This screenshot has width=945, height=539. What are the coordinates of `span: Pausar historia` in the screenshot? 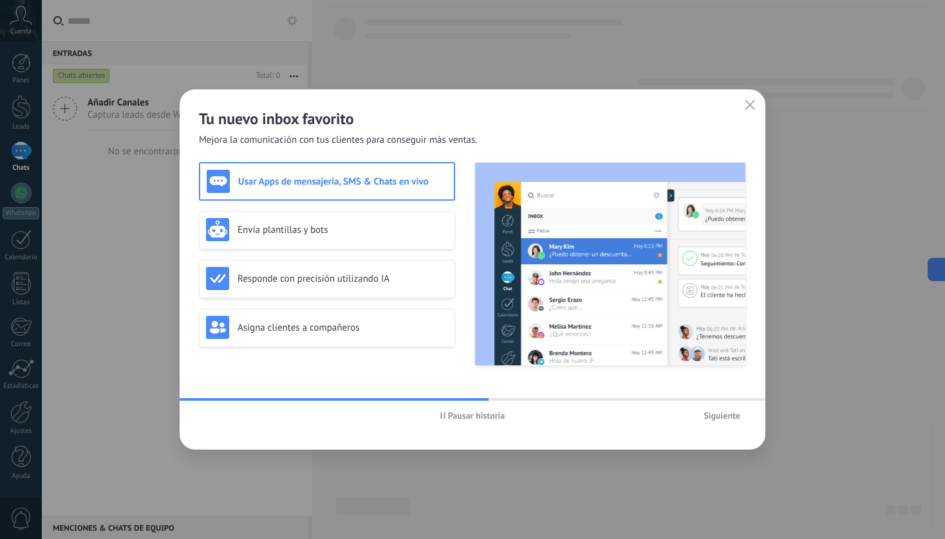 It's located at (476, 416).